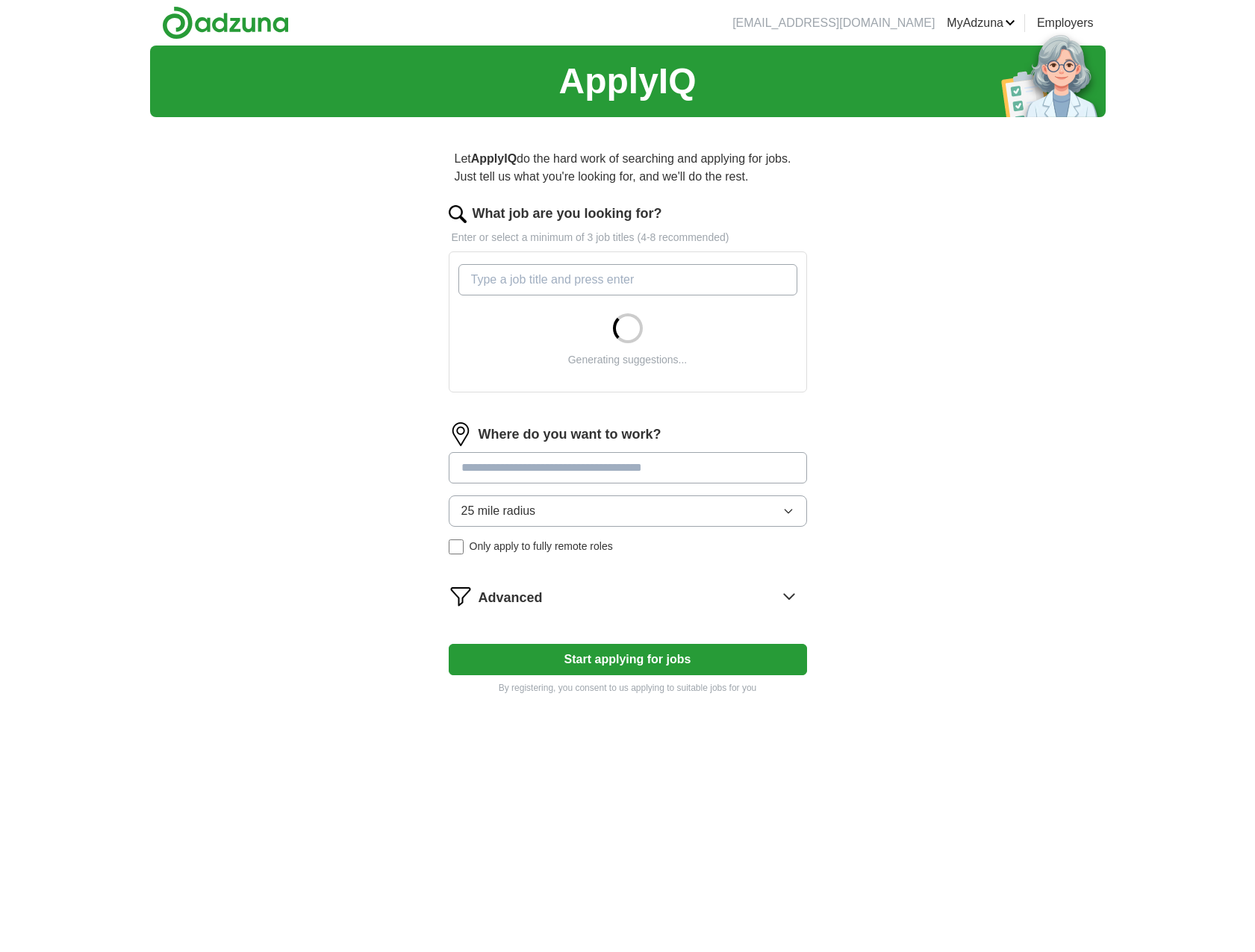 The height and width of the screenshot is (952, 1255). I want to click on span: 25 mile radius, so click(499, 511).